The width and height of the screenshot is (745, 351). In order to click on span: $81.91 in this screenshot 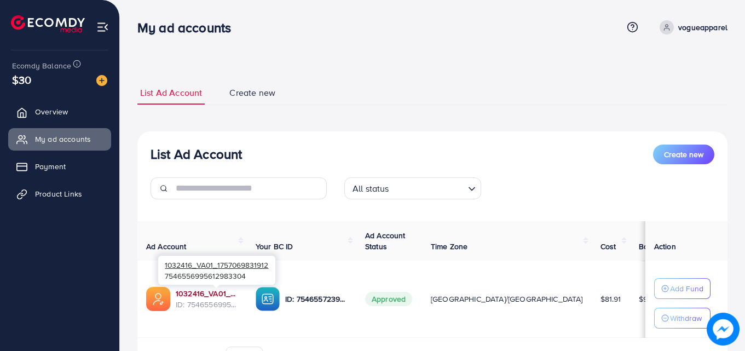, I will do `click(611, 299)`.